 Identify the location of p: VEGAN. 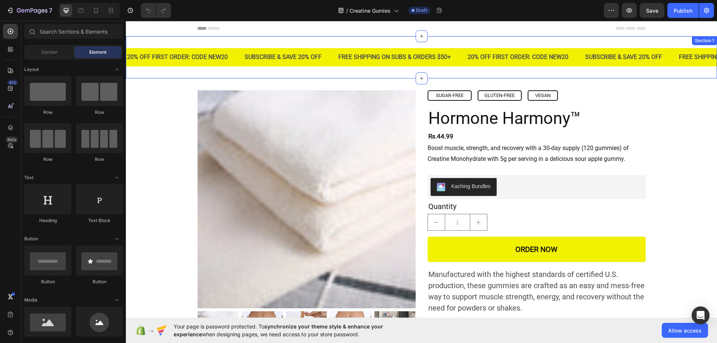
(417, 75).